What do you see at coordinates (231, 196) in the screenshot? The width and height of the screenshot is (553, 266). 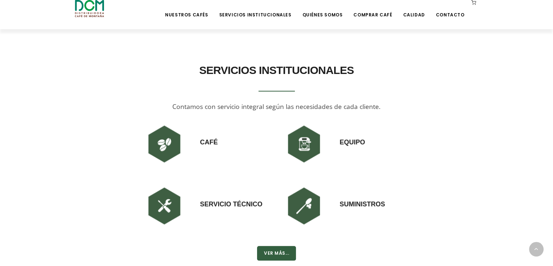 I see `h3: Servicio Técnico` at bounding box center [231, 196].